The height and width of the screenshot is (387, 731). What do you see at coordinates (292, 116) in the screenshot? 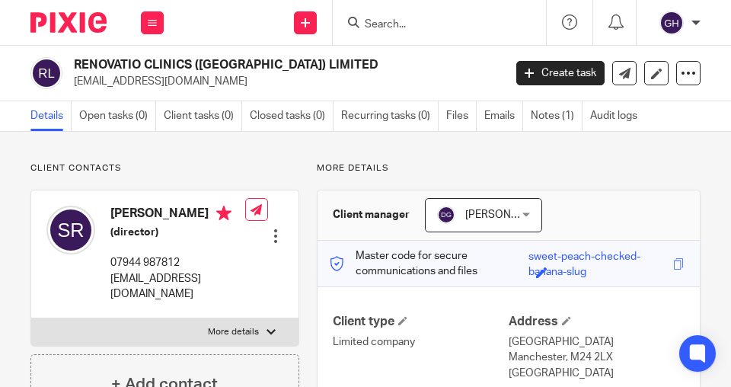
I see `a: Closed tasks (0)` at bounding box center [292, 116].